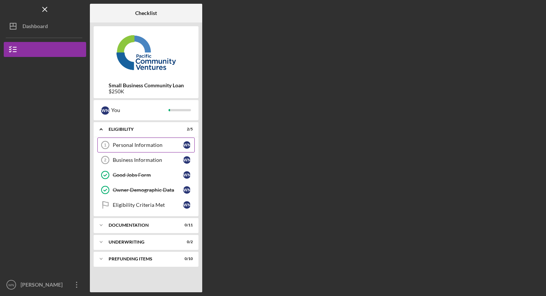  I want to click on b: Small Business Community Loan, so click(146, 85).